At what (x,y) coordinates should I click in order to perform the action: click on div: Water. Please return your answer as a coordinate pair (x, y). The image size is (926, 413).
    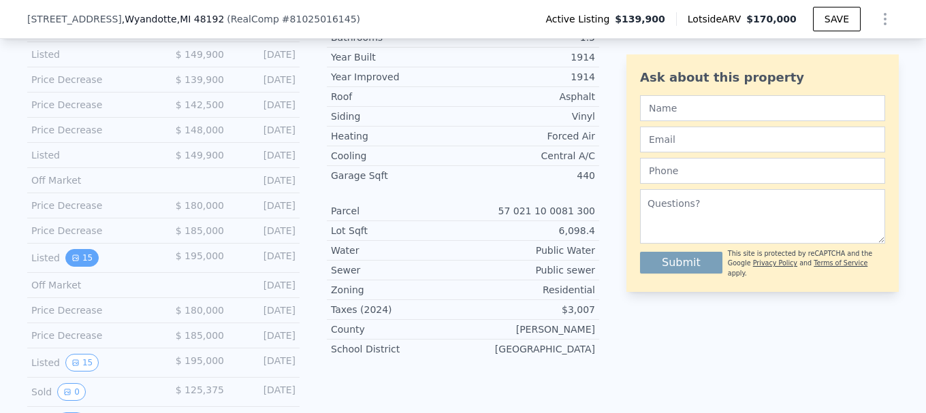
    Looking at the image, I should click on (397, 250).